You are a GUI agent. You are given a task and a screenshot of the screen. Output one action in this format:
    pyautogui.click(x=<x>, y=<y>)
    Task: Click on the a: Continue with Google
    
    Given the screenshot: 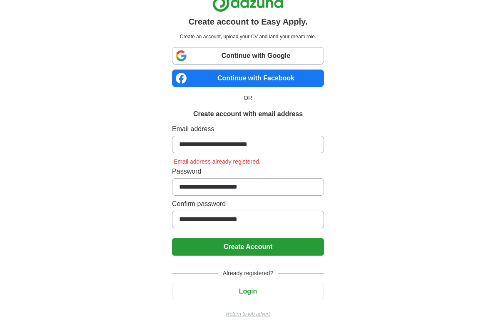 What is the action you would take?
    pyautogui.click(x=248, y=56)
    